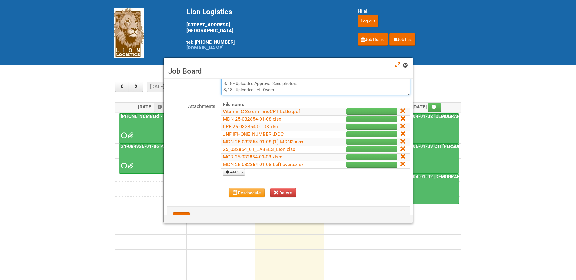 The width and height of the screenshot is (576, 280). Describe the element at coordinates (373, 39) in the screenshot. I see `a: Job Board` at that location.